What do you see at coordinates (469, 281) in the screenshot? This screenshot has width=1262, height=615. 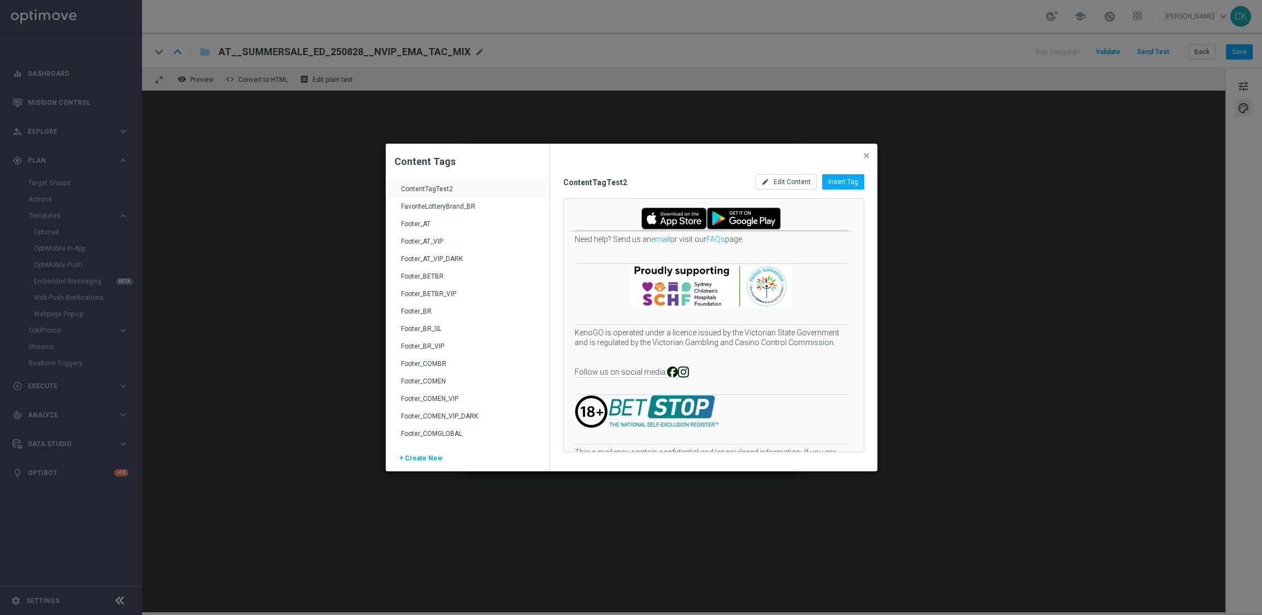 I see `div: Footer_BETBR` at bounding box center [469, 281].